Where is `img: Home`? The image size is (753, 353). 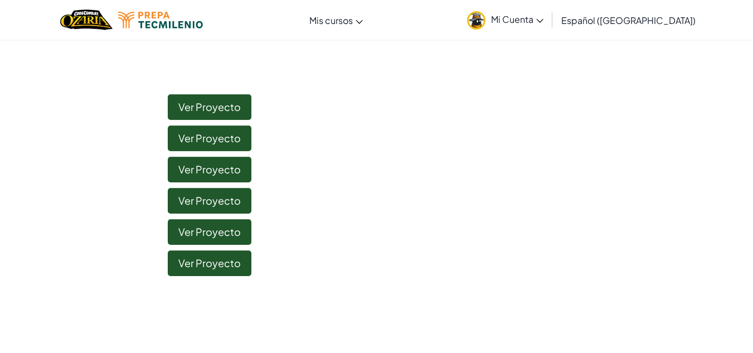 img: Home is located at coordinates (86, 19).